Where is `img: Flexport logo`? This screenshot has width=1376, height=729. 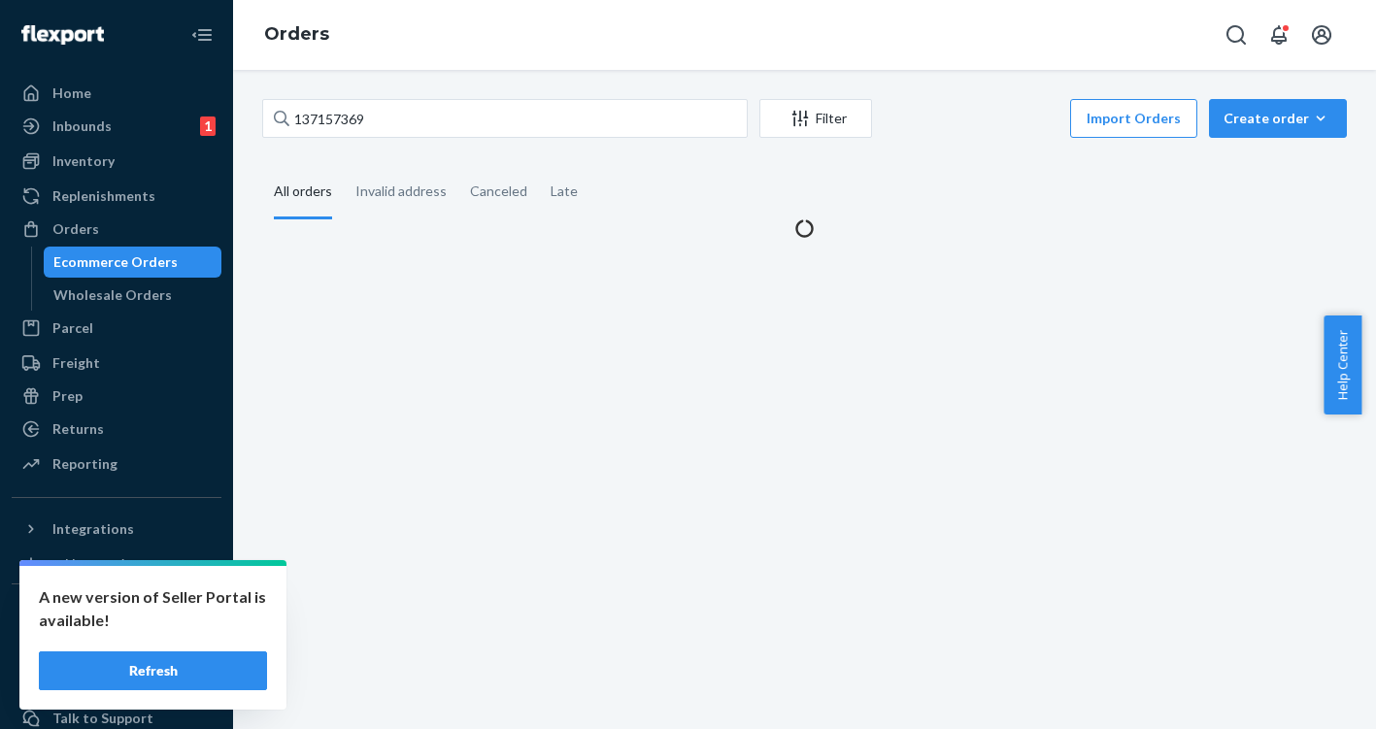
img: Flexport logo is located at coordinates (62, 35).